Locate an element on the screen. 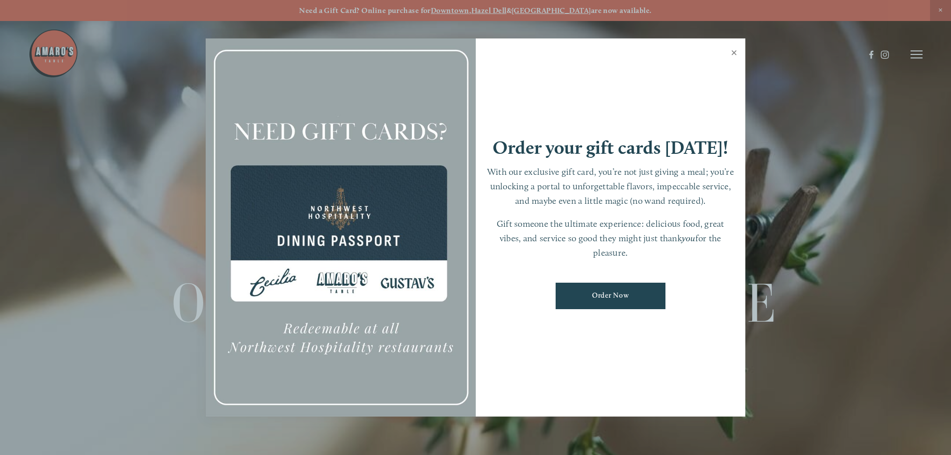 This screenshot has width=951, height=455. em: you is located at coordinates (689, 238).